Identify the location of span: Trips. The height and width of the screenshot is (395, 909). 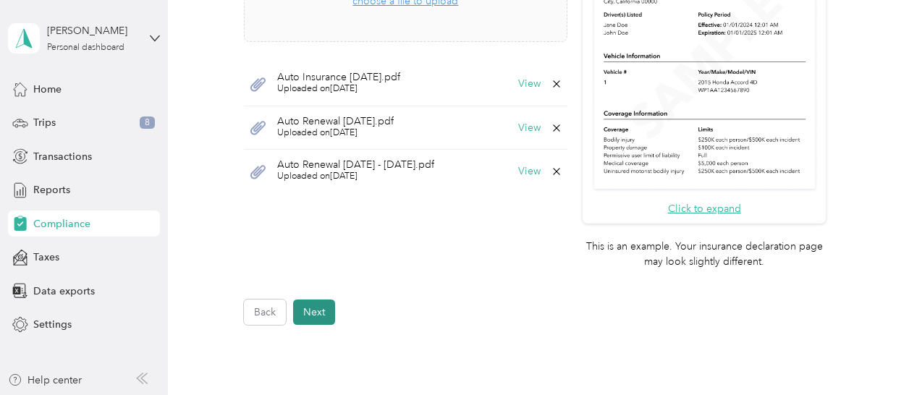
(44, 122).